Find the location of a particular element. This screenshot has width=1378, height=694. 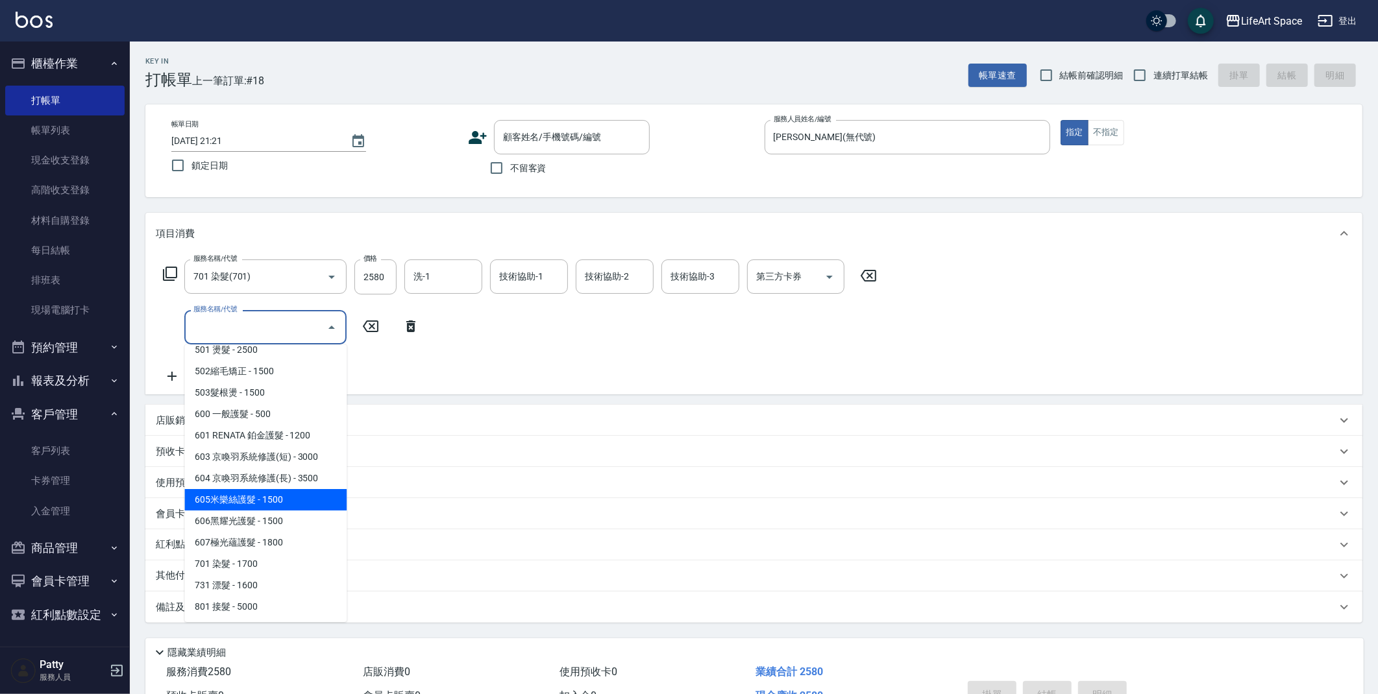

h3: 打帳單 is located at coordinates (169, 80).